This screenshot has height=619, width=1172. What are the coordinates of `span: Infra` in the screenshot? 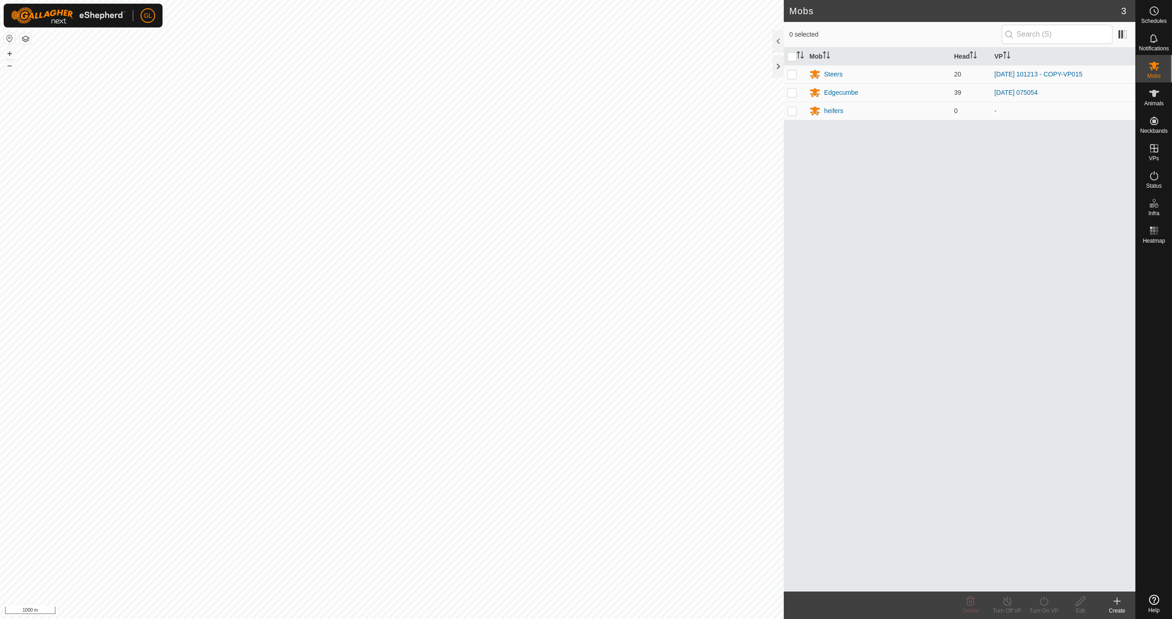 It's located at (1154, 213).